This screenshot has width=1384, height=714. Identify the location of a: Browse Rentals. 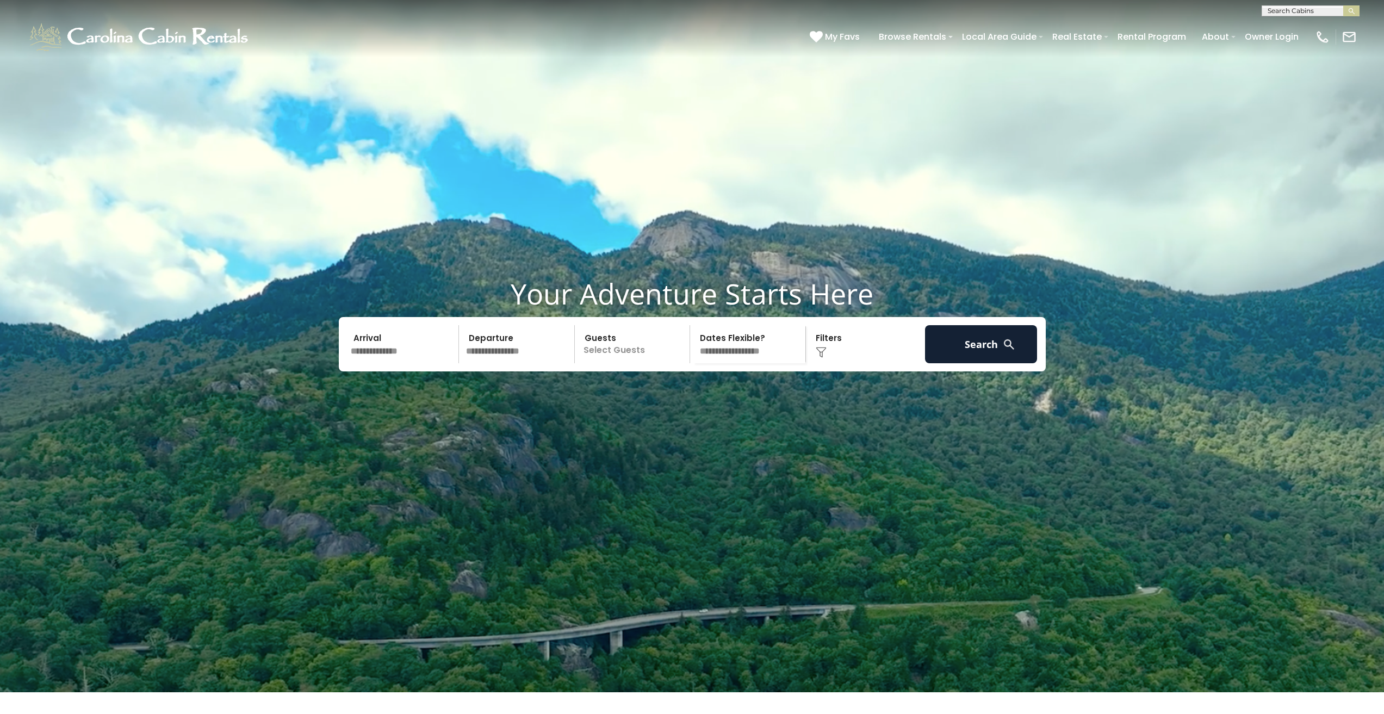
(913, 36).